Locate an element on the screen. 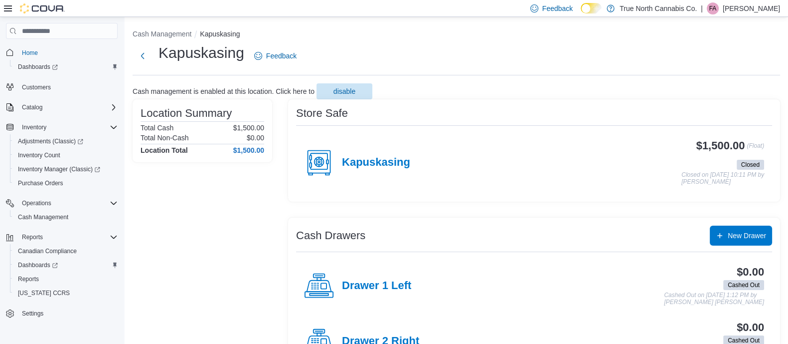 This screenshot has width=788, height=344. a: Home is located at coordinates (30, 53).